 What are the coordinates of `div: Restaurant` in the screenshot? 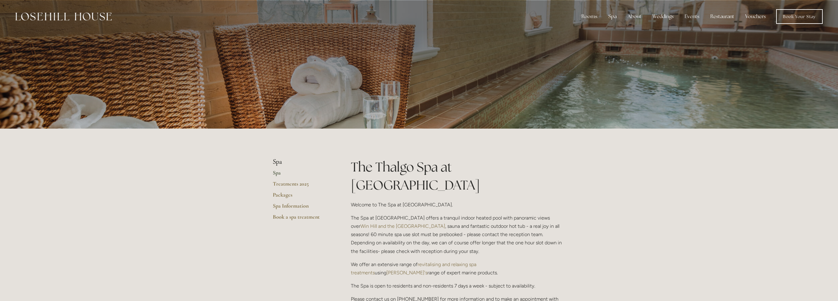 It's located at (723, 17).